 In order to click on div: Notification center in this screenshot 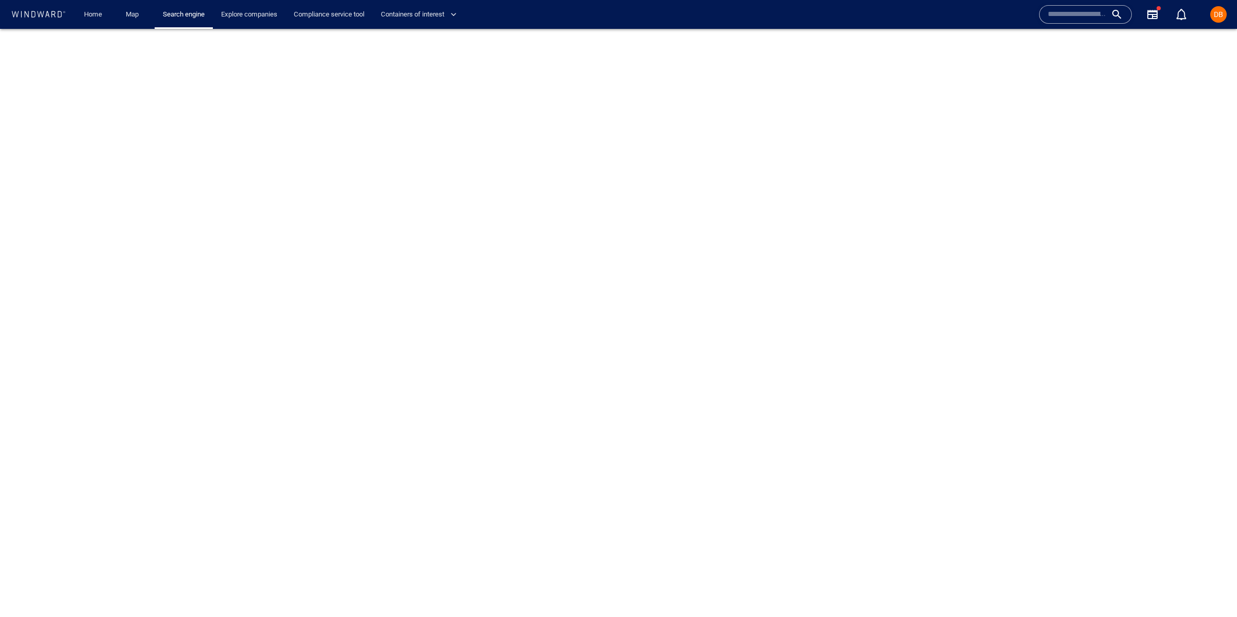, I will do `click(1182, 14)`.